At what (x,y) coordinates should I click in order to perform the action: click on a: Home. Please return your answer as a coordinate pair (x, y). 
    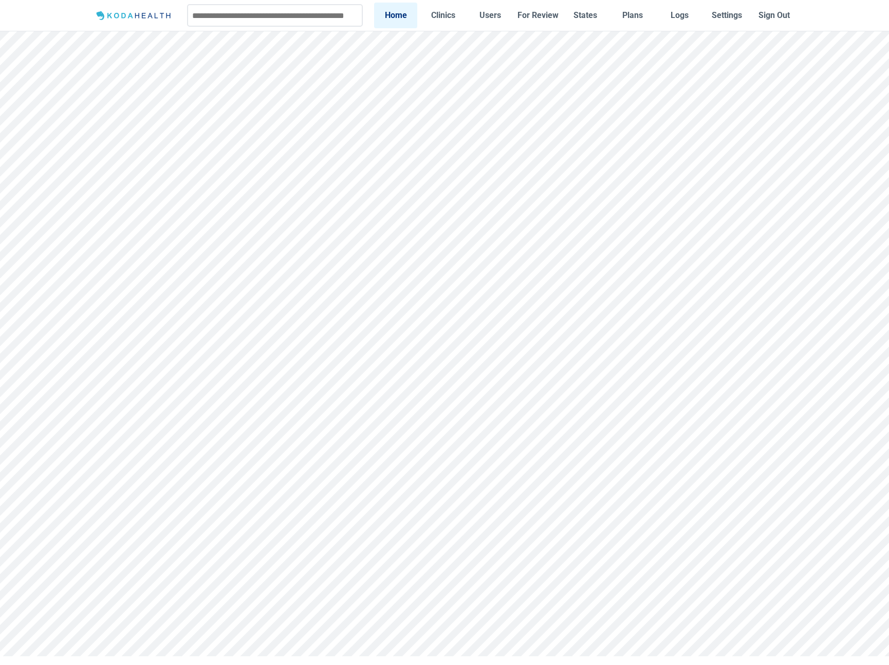
    Looking at the image, I should click on (395, 15).